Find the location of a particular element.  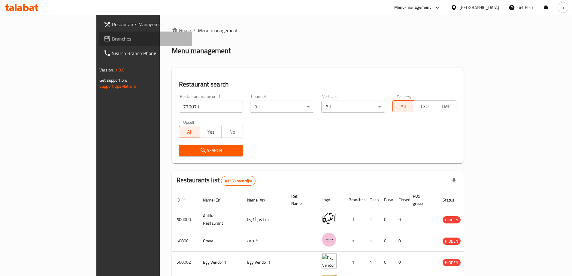

input: Search for restaurant name or ID.. is located at coordinates (211, 107).